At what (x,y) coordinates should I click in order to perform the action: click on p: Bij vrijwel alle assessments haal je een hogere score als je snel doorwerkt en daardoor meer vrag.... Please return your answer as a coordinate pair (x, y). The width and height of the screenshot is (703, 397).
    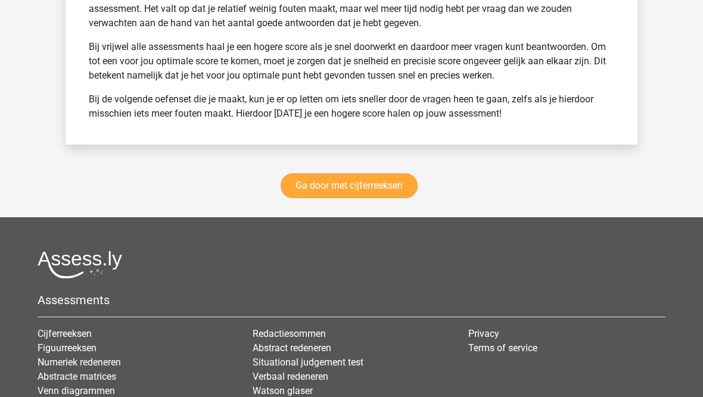
    Looking at the image, I should click on (352, 62).